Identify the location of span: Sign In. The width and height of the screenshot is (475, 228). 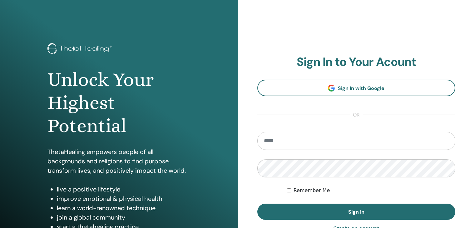
(357, 212).